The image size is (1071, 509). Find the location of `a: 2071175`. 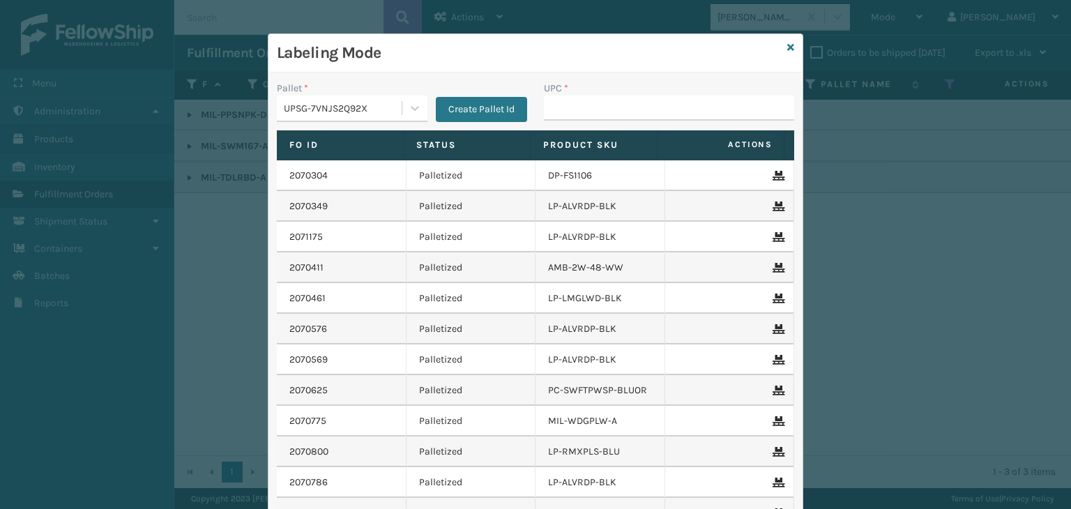

a: 2071175 is located at coordinates (306, 237).